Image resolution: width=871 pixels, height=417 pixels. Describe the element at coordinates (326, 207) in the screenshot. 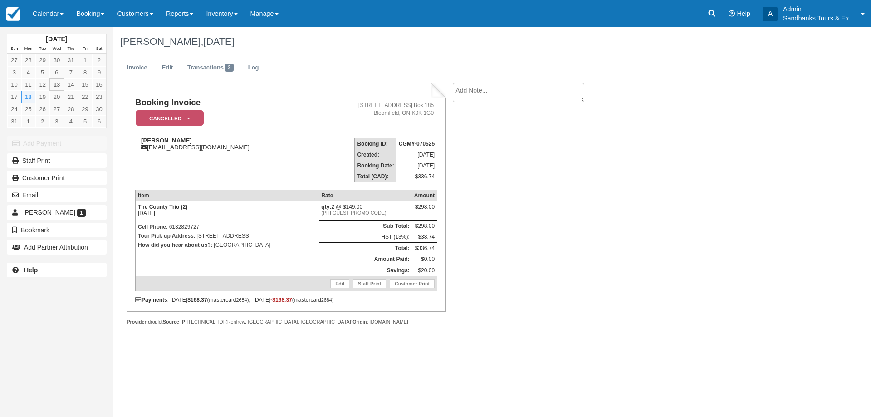

I see `strong: qty` at that location.